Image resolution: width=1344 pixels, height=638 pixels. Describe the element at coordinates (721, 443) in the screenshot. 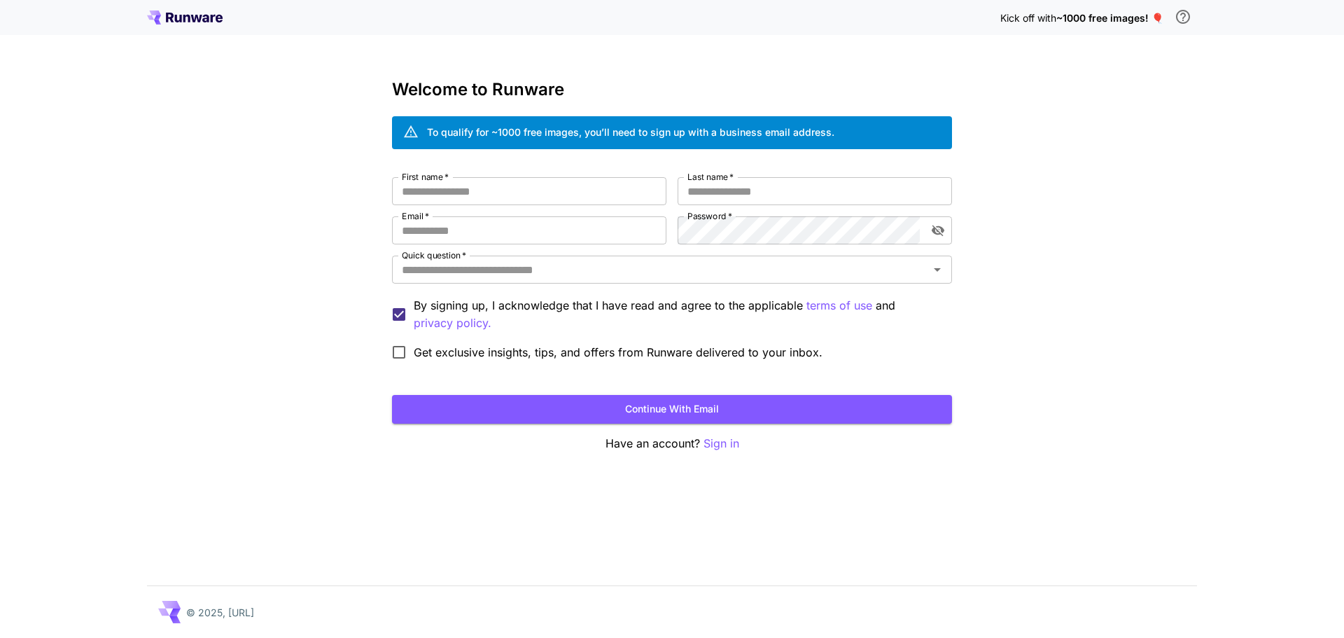

I see `p: Sign in` at that location.